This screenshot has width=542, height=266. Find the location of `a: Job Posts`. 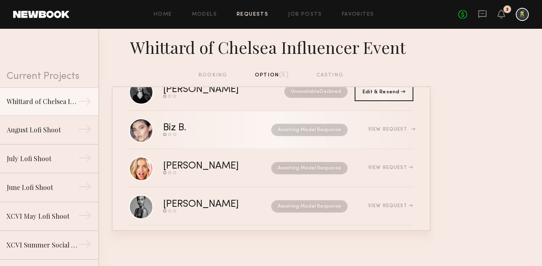

a: Job Posts is located at coordinates (305, 14).